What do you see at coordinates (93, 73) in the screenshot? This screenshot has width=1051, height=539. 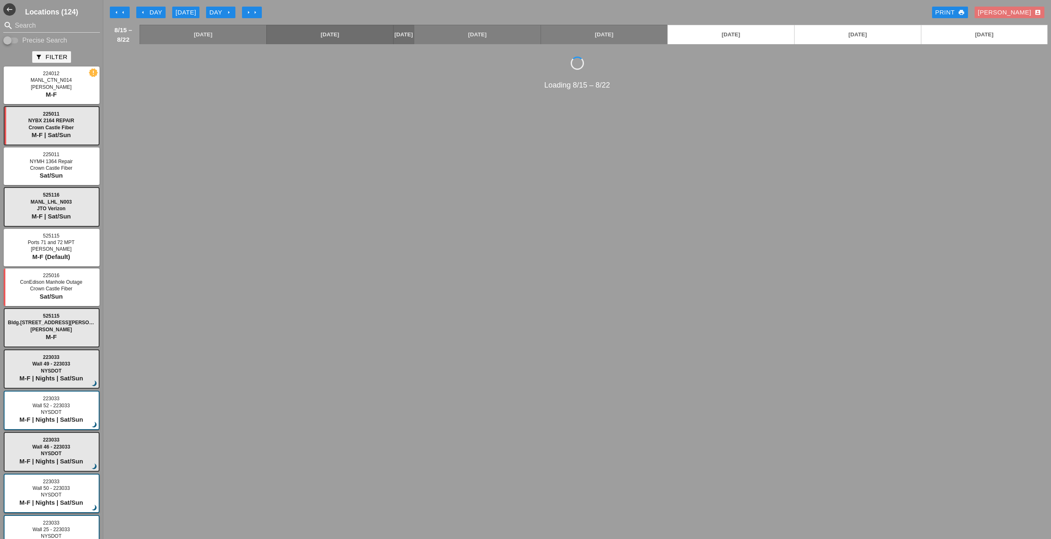 I see `i: new_releases` at bounding box center [93, 73].